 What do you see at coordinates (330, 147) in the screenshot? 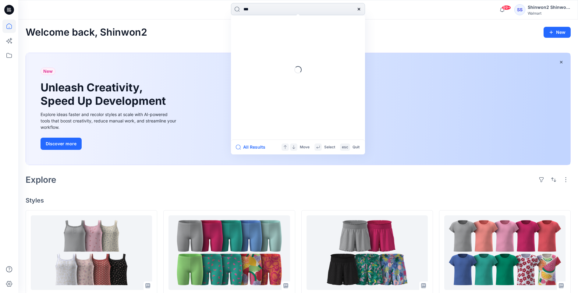
I see `p: Select` at bounding box center [330, 147].